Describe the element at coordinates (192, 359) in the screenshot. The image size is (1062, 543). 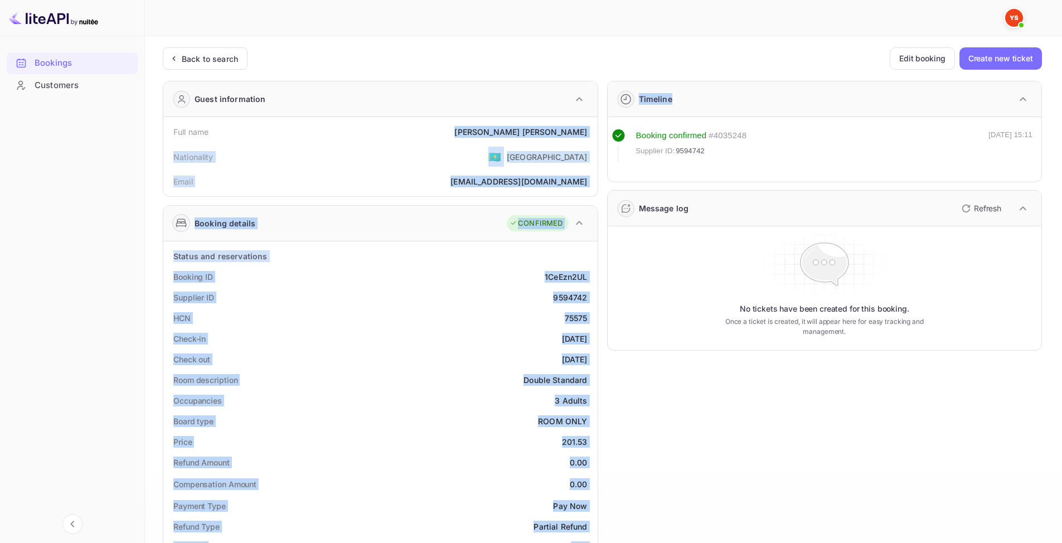
I see `div: Check out` at that location.